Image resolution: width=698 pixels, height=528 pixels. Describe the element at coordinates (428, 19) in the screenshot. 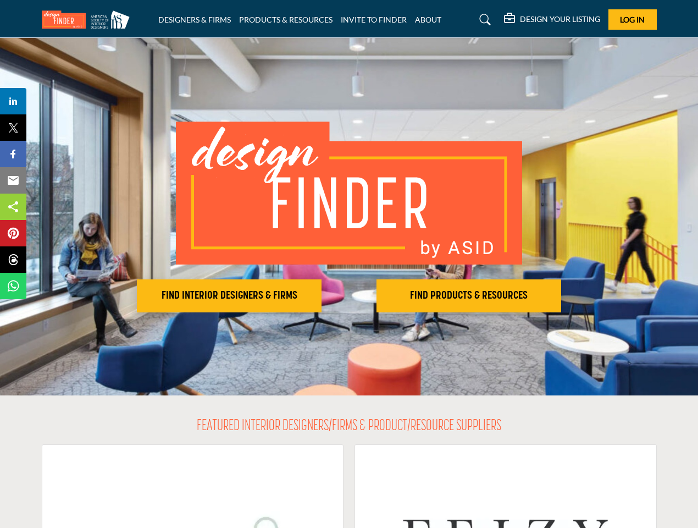

I see `a: ABOUT` at that location.